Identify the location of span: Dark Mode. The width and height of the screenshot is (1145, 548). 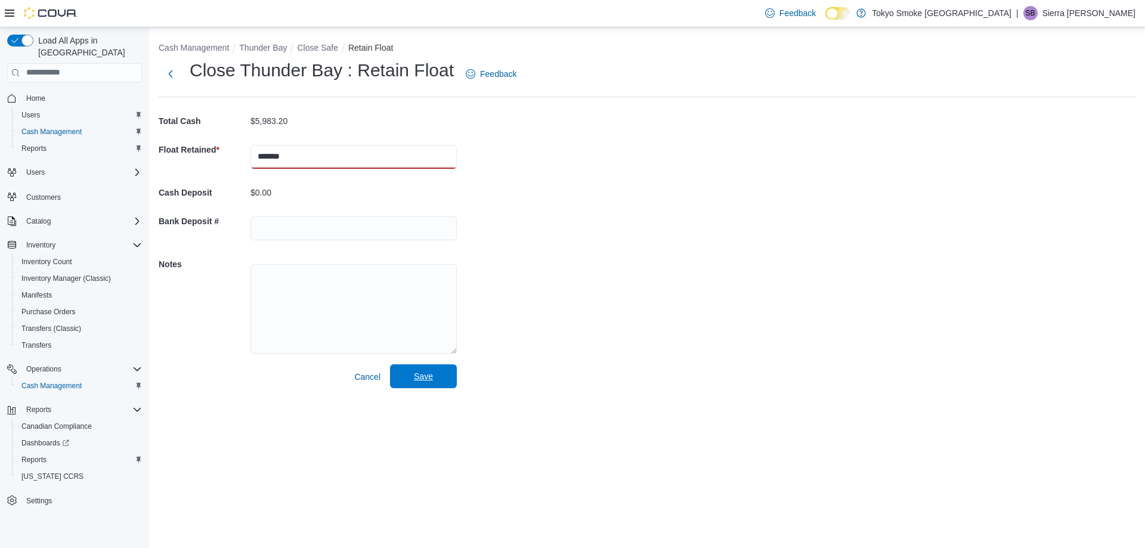
(826, 20).